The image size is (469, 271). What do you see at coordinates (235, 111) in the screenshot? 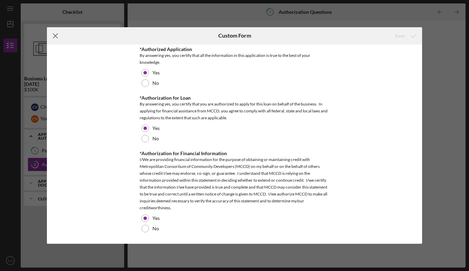
I see `div: By answering yes, you certify that you are authorized to apply for this loan on behalf of the bus...` at bounding box center [235, 111].